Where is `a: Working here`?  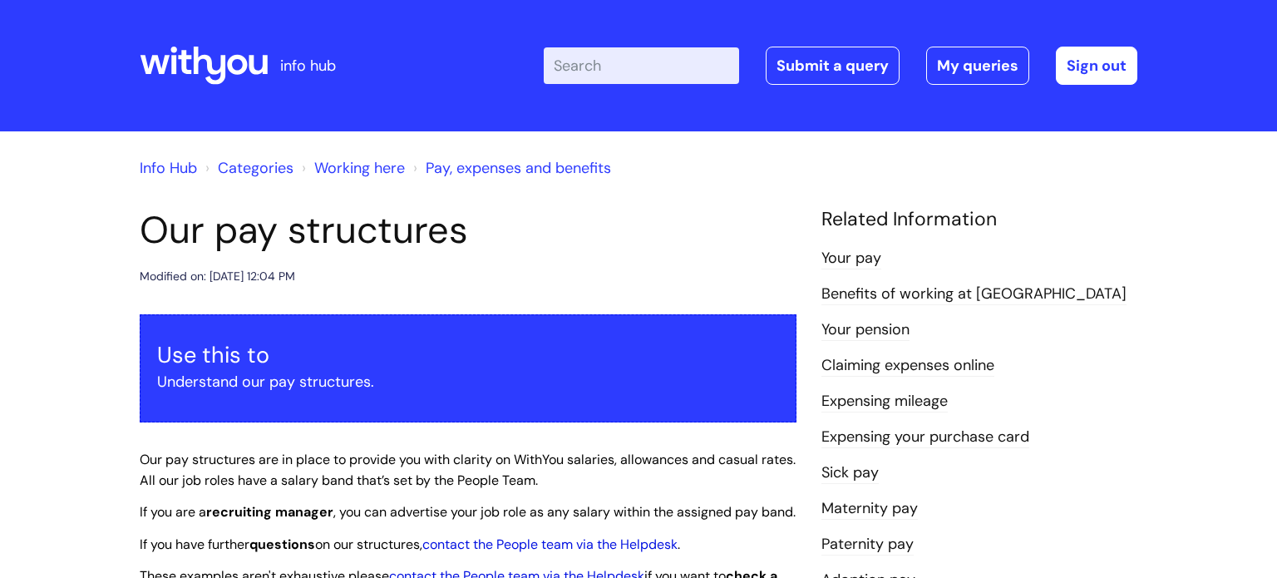
a: Working here is located at coordinates (359, 168).